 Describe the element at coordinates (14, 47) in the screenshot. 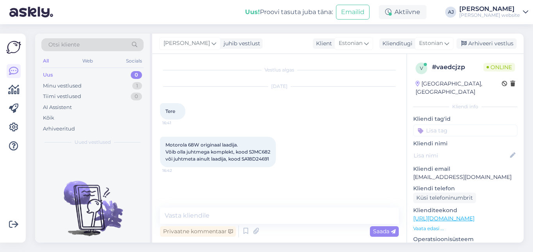

I see `img: Askly Logo` at that location.